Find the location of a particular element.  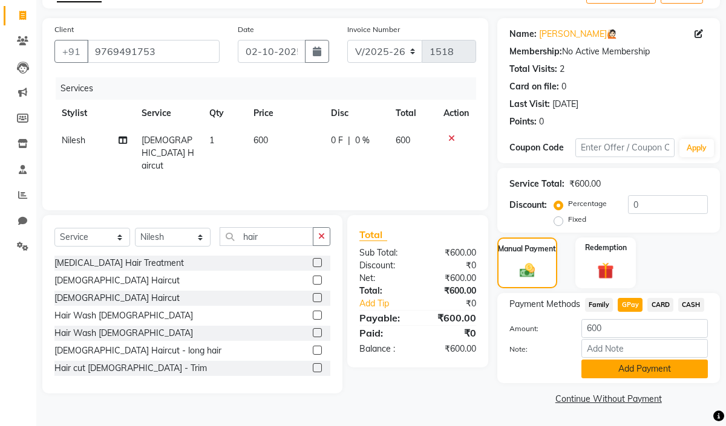

img: _cash.svg is located at coordinates (527, 271).